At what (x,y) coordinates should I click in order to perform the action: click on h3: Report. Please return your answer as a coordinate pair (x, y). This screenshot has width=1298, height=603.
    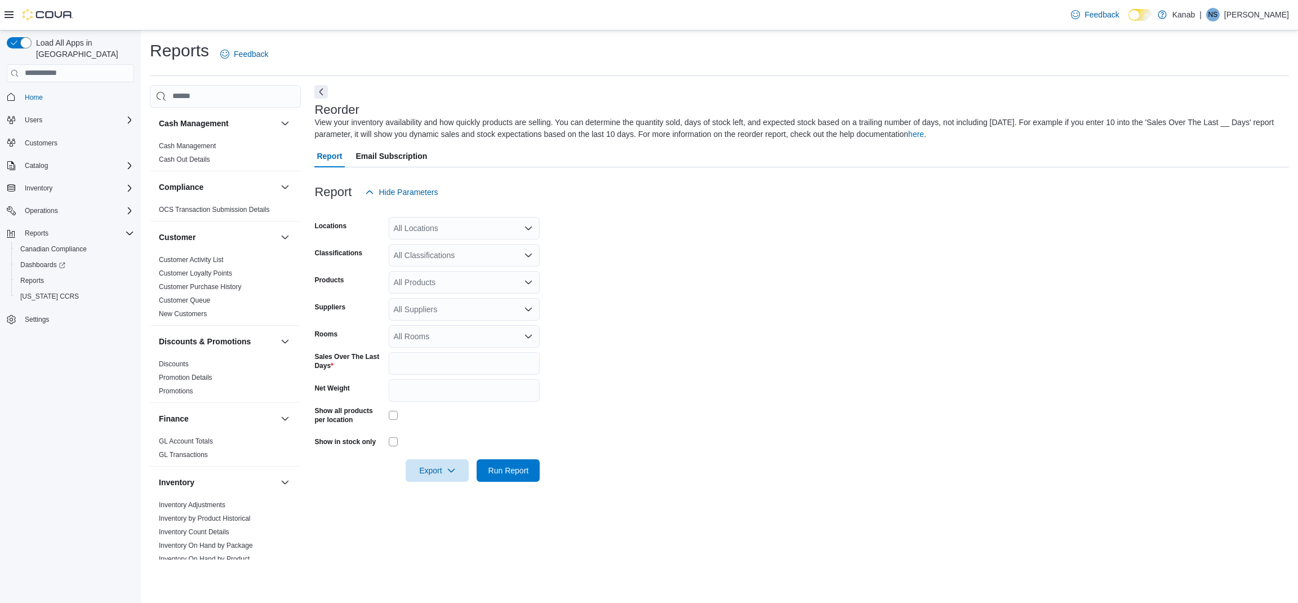
    Looking at the image, I should click on (333, 192).